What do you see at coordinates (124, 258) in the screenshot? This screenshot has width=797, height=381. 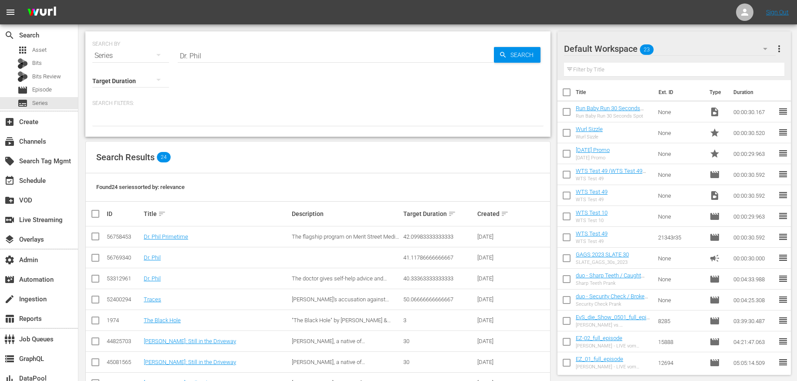 I see `div: 56769340` at bounding box center [124, 258].